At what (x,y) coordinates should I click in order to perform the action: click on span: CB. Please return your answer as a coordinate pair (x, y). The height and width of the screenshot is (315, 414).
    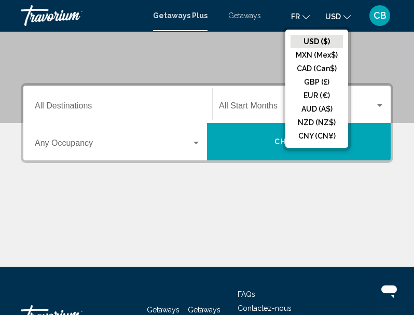
    Looking at the image, I should click on (380, 16).